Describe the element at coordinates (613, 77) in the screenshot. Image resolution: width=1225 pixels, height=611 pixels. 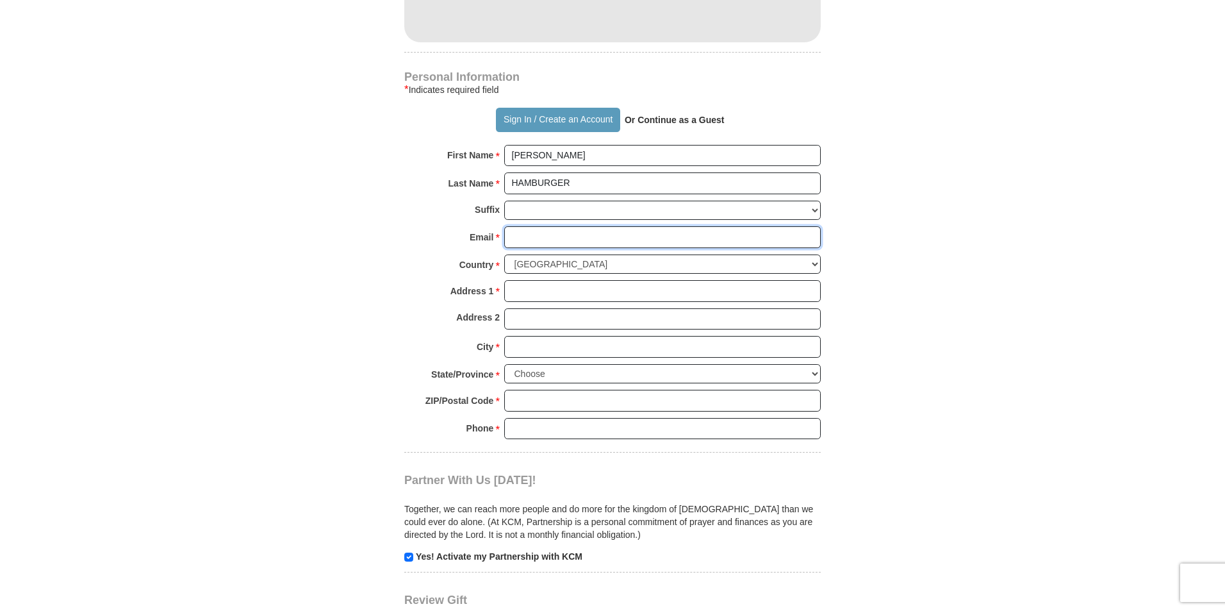
I see `h4: Personal Information` at that location.